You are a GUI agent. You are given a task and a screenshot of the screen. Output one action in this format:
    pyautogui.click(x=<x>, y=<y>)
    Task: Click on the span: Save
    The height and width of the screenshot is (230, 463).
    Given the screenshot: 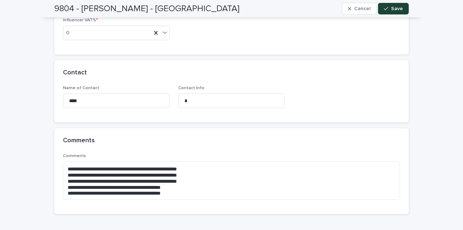 What is the action you would take?
    pyautogui.click(x=397, y=9)
    